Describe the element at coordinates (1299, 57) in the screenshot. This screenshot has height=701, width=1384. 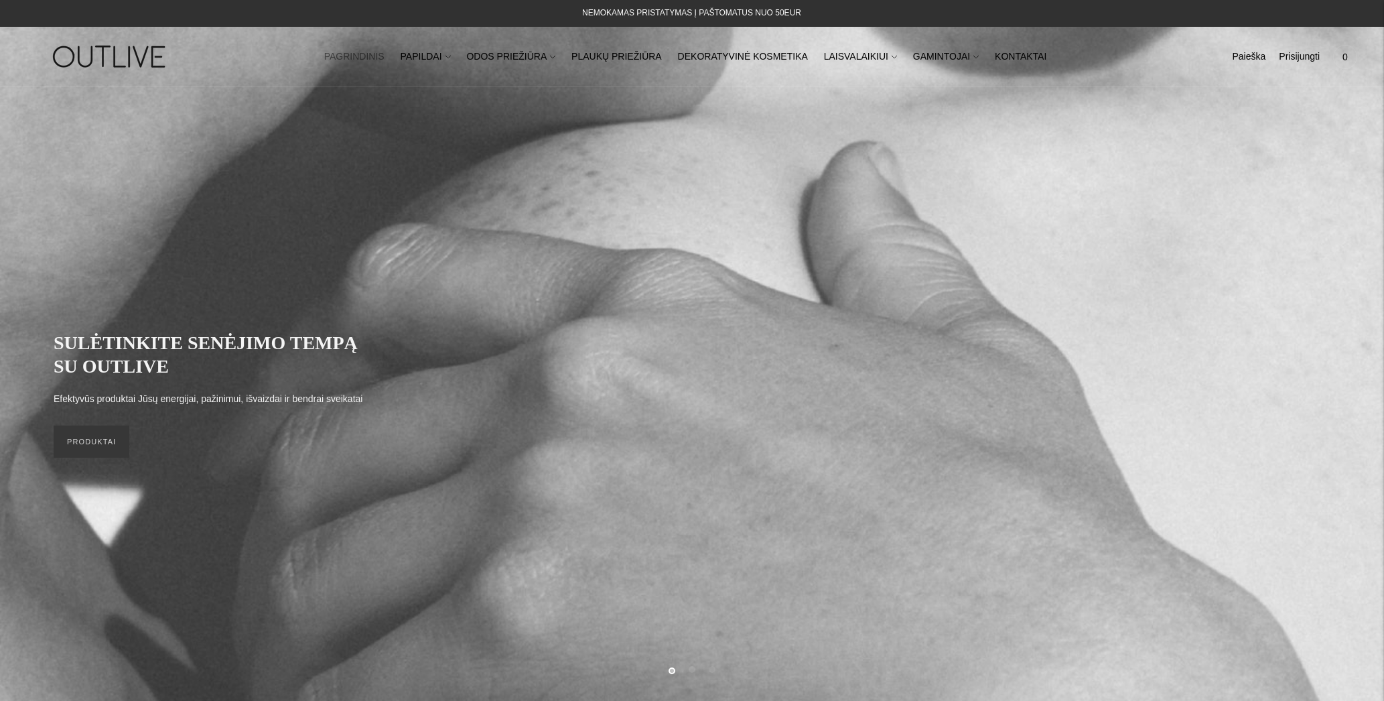
I see `a: Prisijungti` at that location.